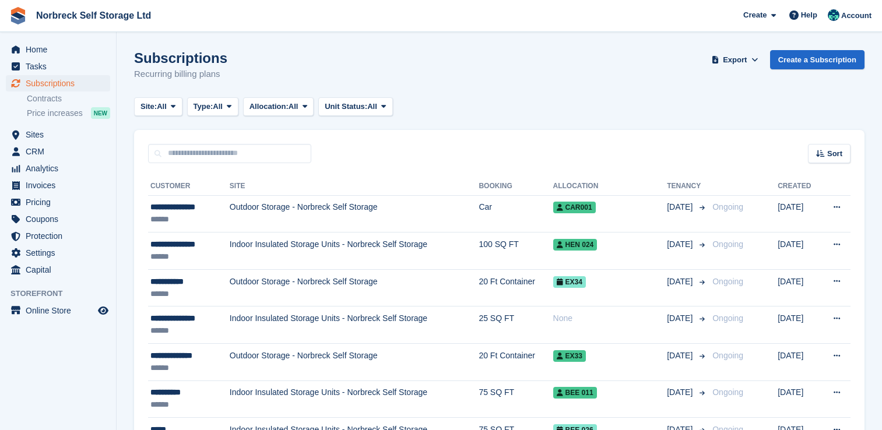 The image size is (882, 430). What do you see at coordinates (798, 187) in the screenshot?
I see `th: Created` at bounding box center [798, 187].